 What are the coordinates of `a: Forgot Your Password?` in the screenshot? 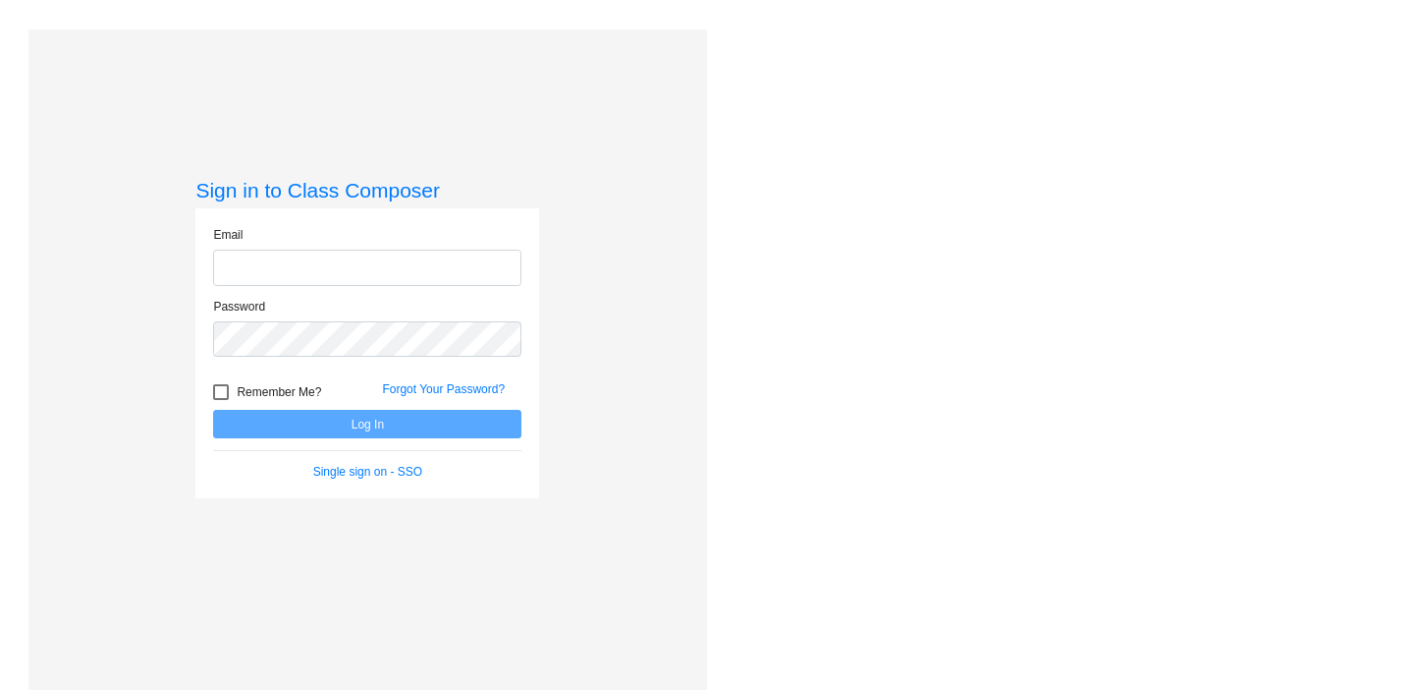 It's located at (443, 389).